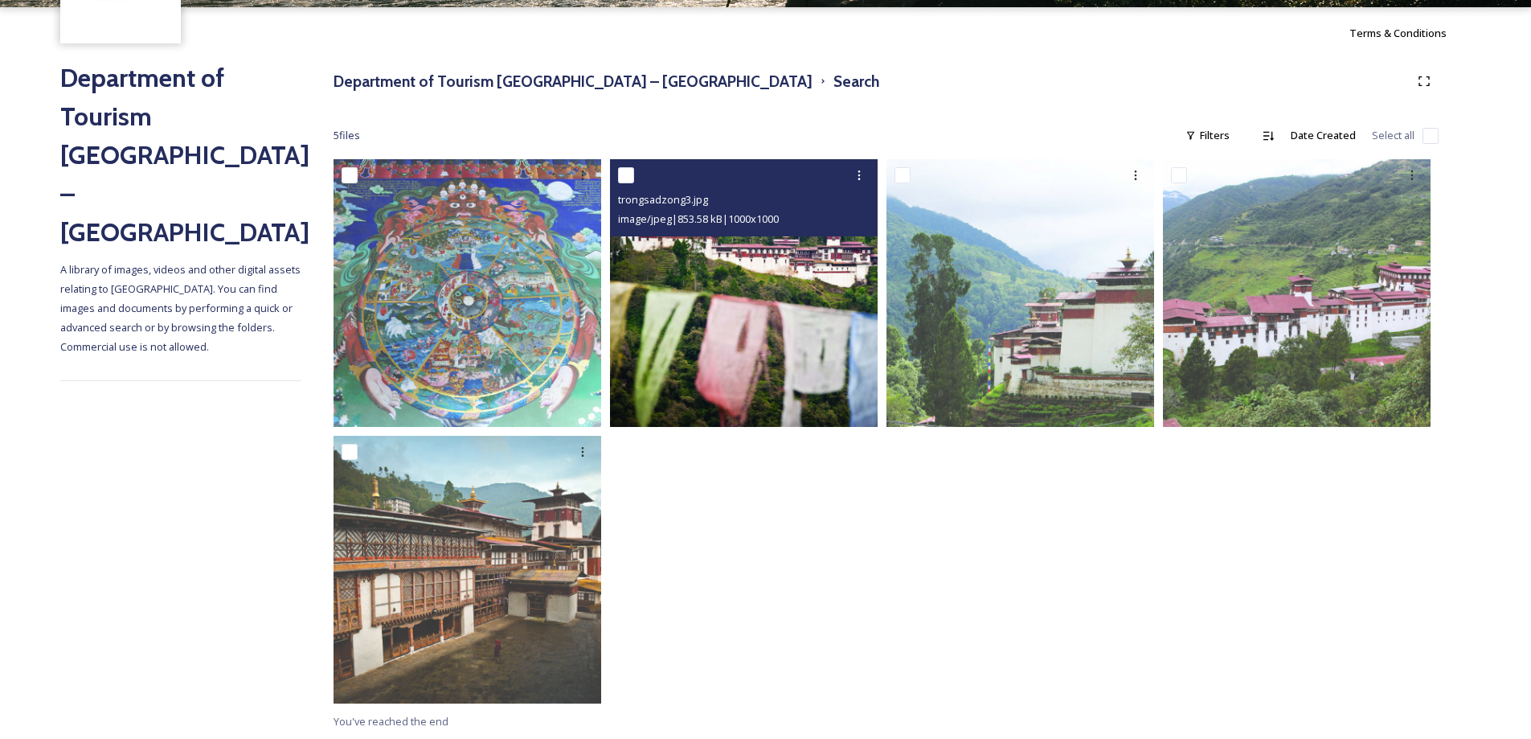  What do you see at coordinates (1296, 293) in the screenshot?
I see `img: trongsadzong1.jpg` at bounding box center [1296, 293].